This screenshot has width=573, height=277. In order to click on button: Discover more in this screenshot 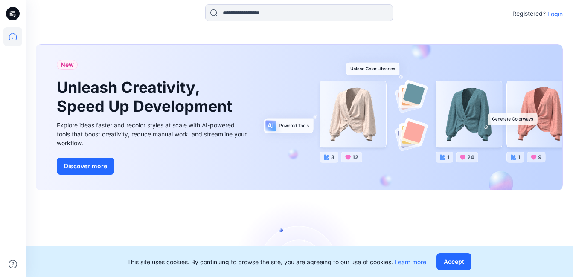, I will do `click(85, 166)`.